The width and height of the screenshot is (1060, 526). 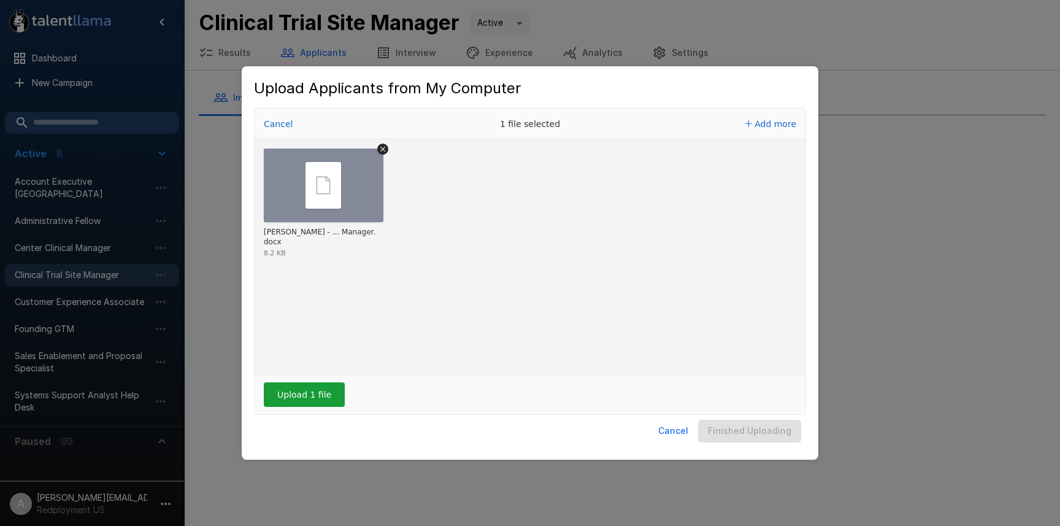 I want to click on button: Remove file, so click(x=383, y=149).